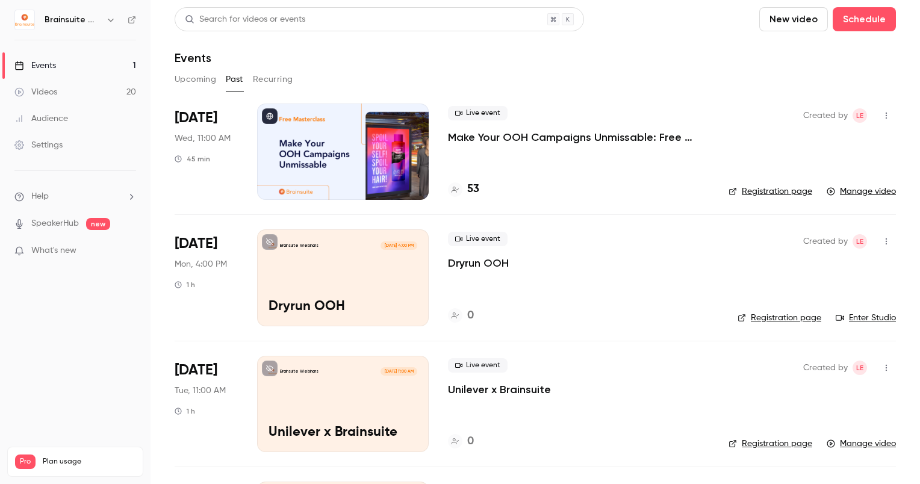  What do you see at coordinates (206, 278) in the screenshot?
I see `div: Sep 1 Mon, 4:00 PM (Europe/Berlin)` at bounding box center [206, 278].